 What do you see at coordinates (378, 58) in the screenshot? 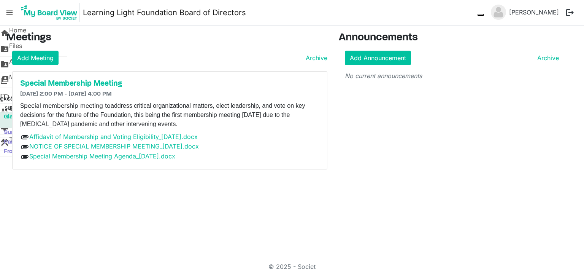
I see `a: Add Announcement` at bounding box center [378, 58].